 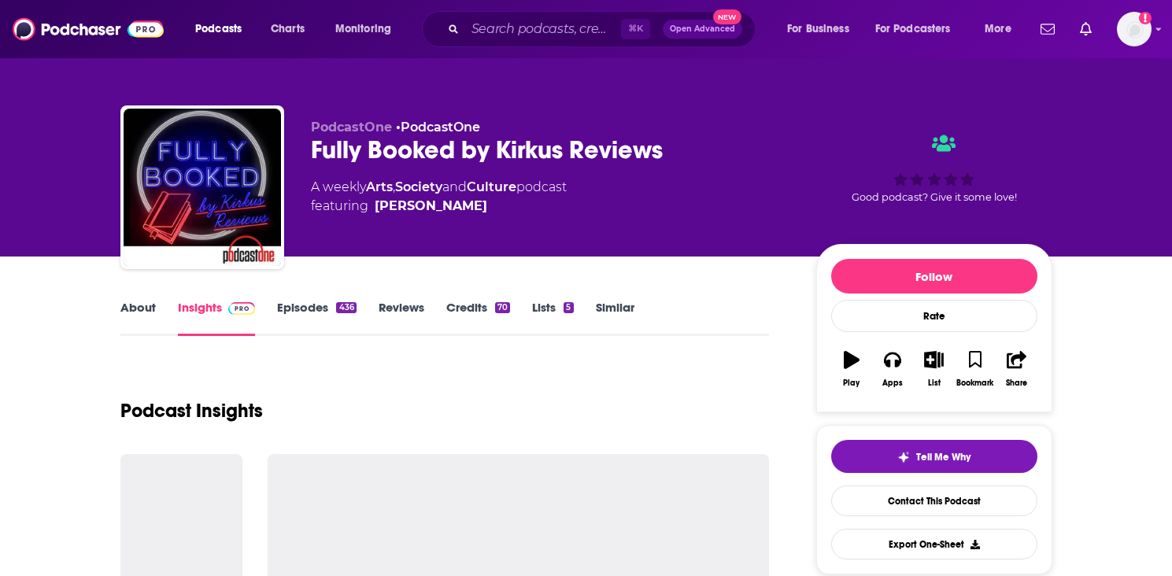 I want to click on button: Open AdvancedNew, so click(x=702, y=29).